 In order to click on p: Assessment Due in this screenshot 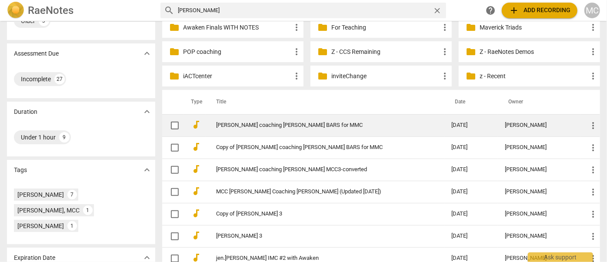, I will do `click(36, 54)`.